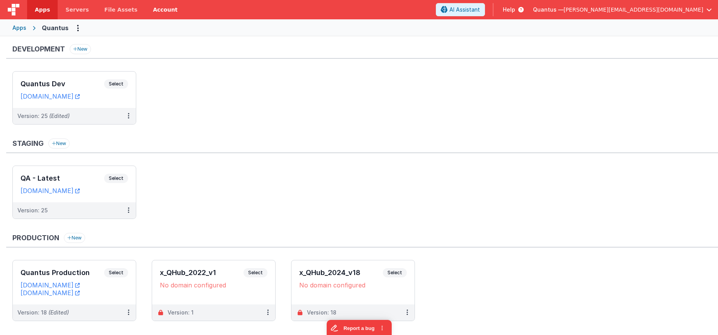 Image resolution: width=718 pixels, height=335 pixels. What do you see at coordinates (180, 313) in the screenshot?
I see `div: Version: 1` at bounding box center [180, 313].